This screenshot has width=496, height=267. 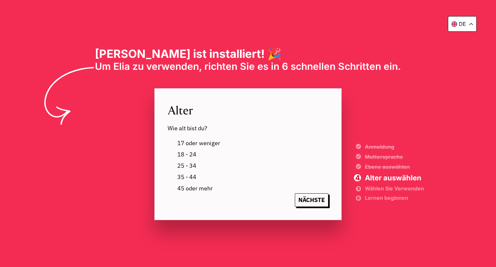 What do you see at coordinates (379, 147) in the screenshot?
I see `font: Anmeldung` at bounding box center [379, 147].